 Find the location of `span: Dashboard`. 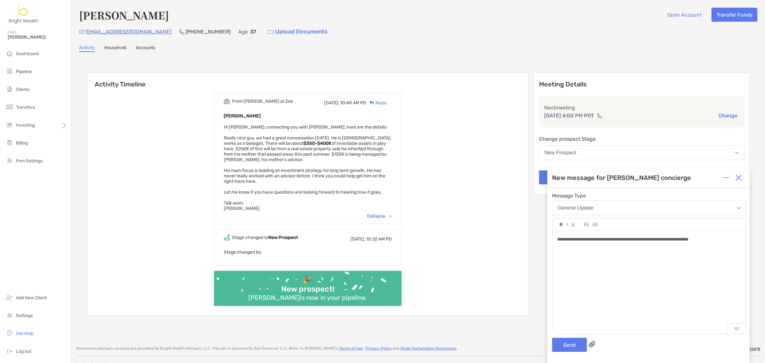

span: Dashboard is located at coordinates (27, 54).